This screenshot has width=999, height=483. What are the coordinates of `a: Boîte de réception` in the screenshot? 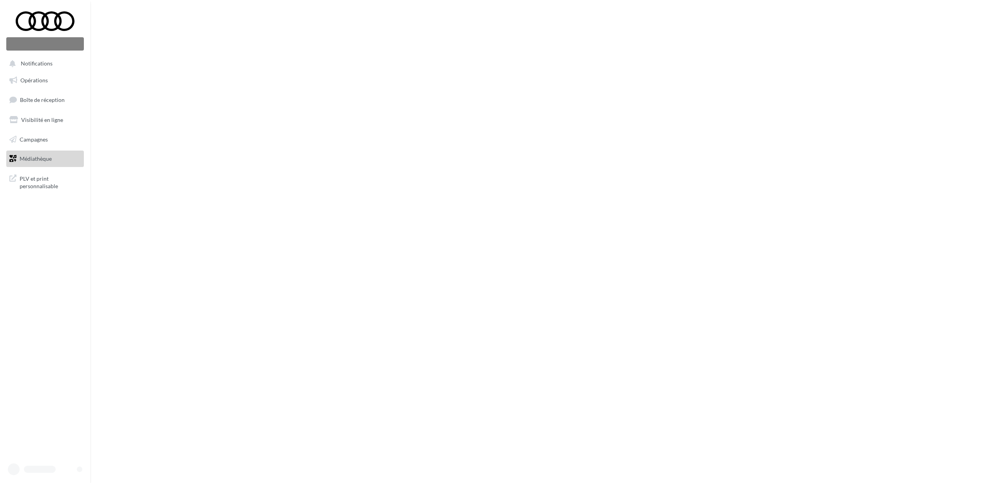 It's located at (45, 100).